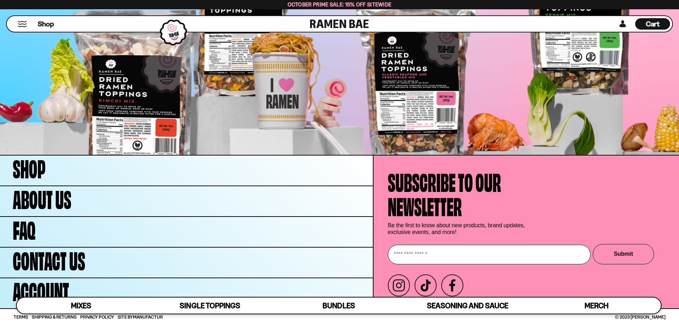  I want to click on span: Account, so click(41, 289).